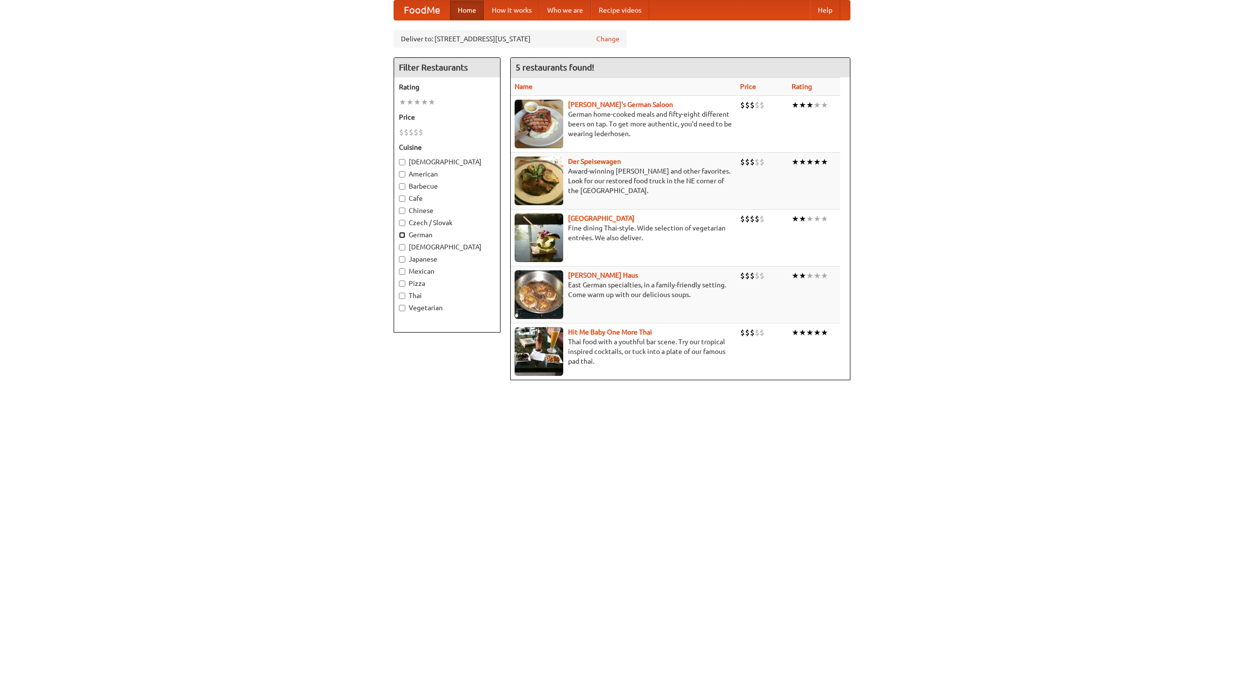 The height and width of the screenshot is (688, 1244). Describe the element at coordinates (402, 259) in the screenshot. I see `input: Japanese` at that location.